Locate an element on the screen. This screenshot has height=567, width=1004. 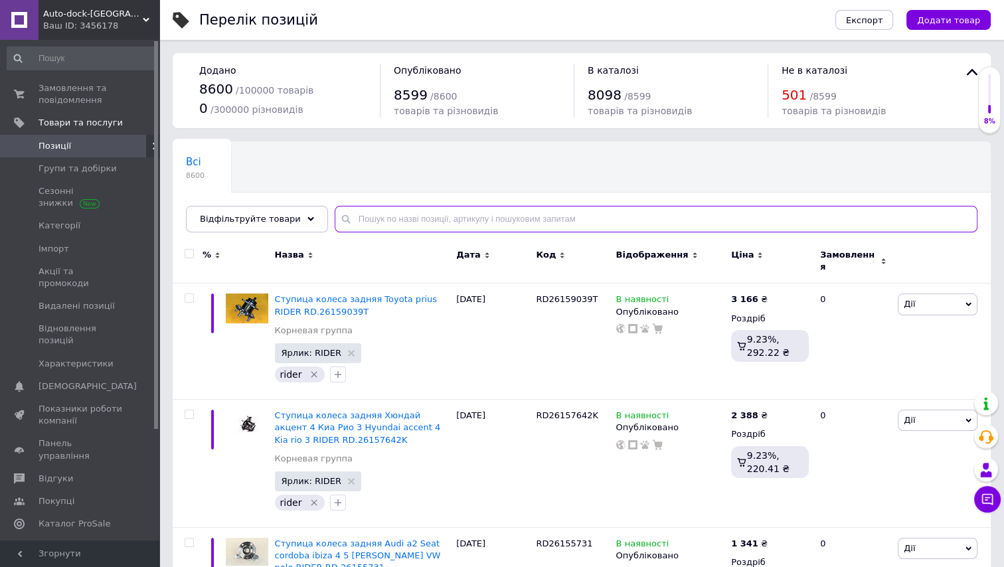
span: Відновлення позицій is located at coordinates (80, 335).